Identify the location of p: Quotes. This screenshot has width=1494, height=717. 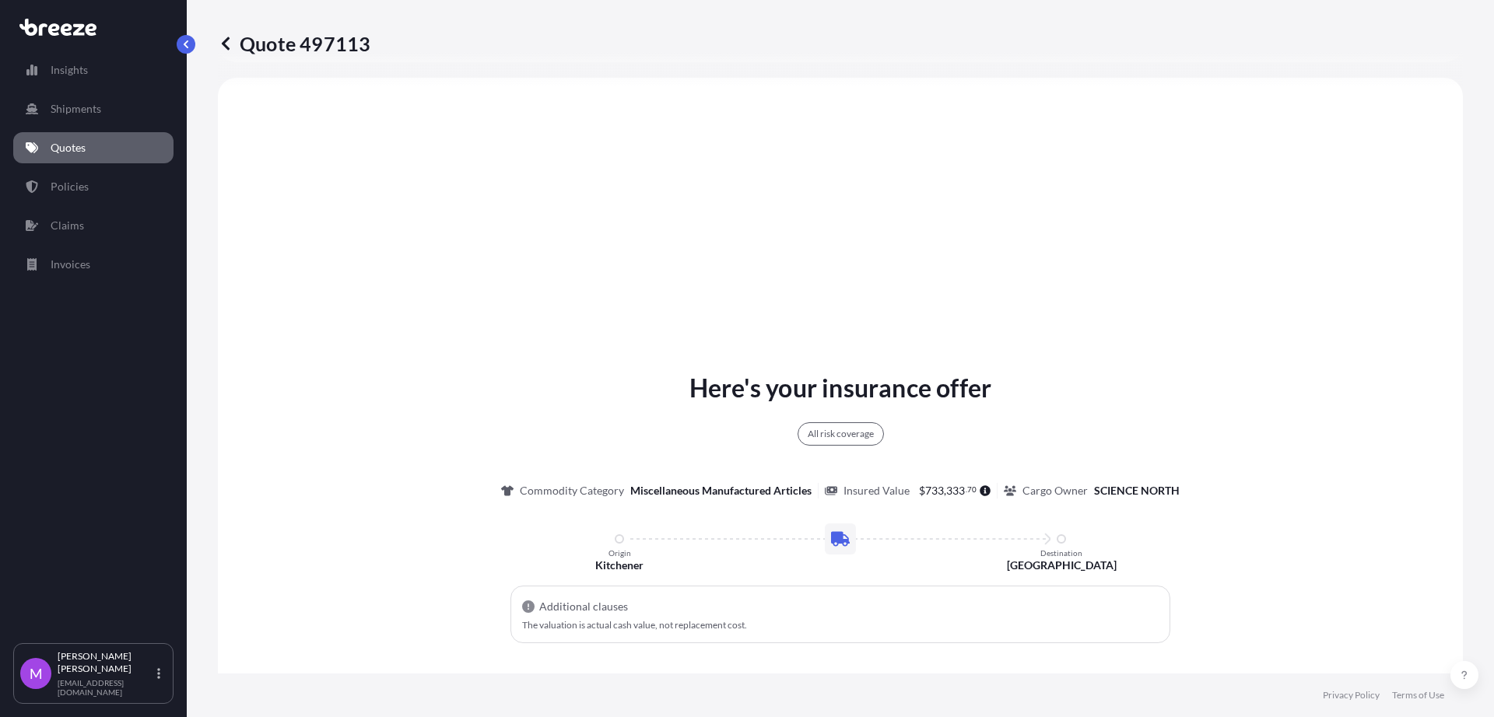
(68, 148).